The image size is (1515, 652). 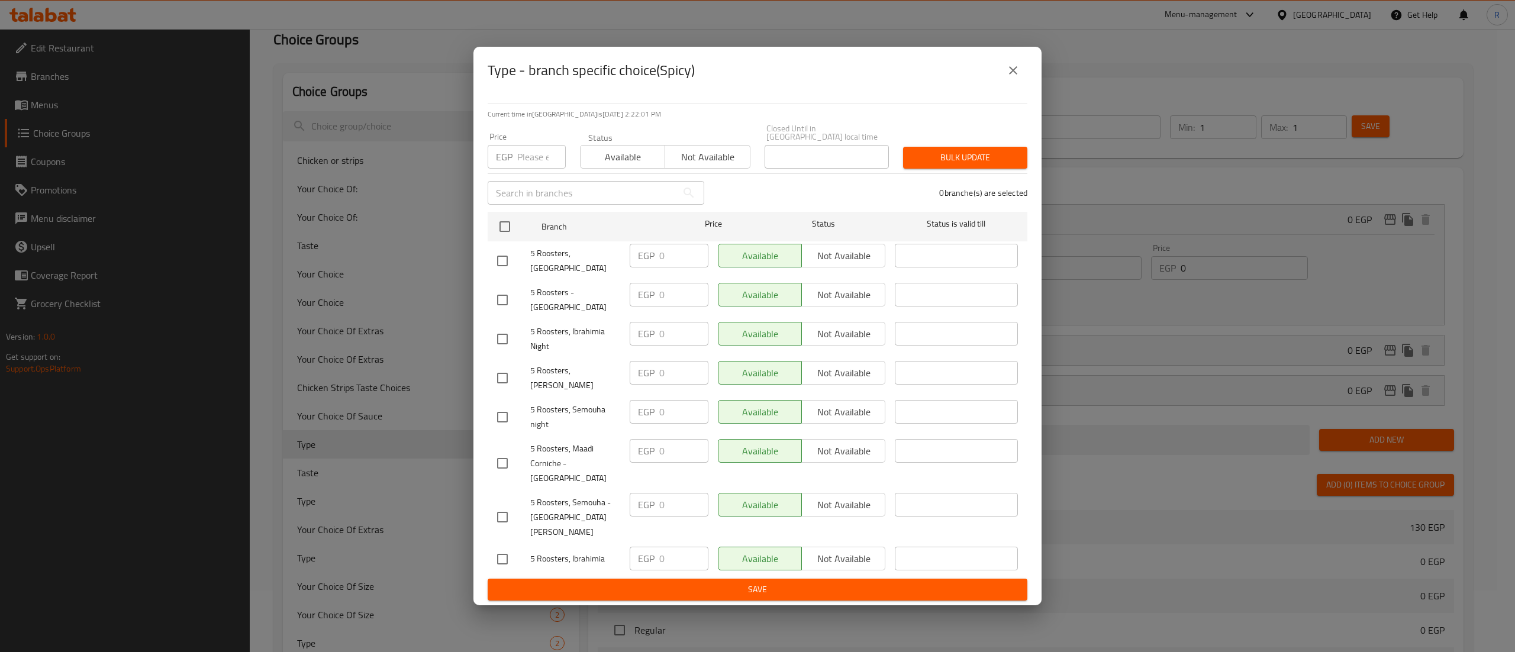 What do you see at coordinates (707, 157) in the screenshot?
I see `span: Not available` at bounding box center [707, 157].